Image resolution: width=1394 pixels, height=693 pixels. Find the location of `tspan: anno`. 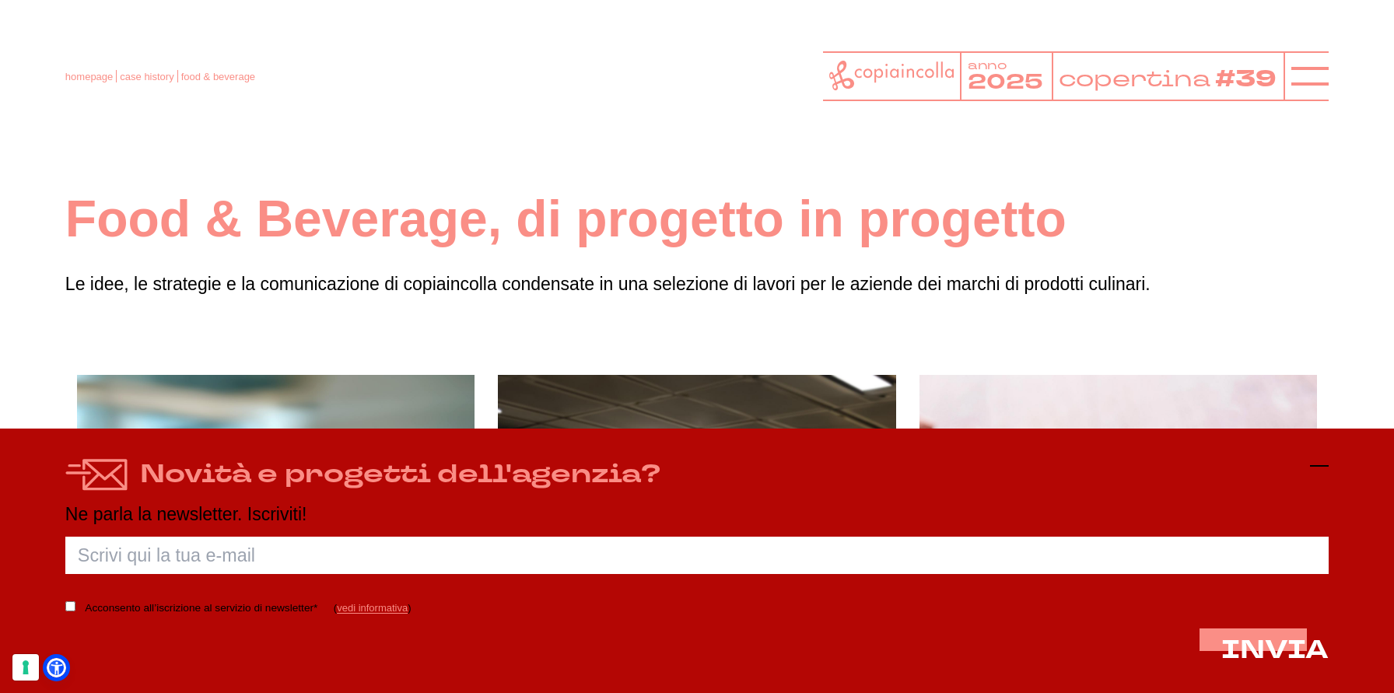

tspan: anno is located at coordinates (988, 65).